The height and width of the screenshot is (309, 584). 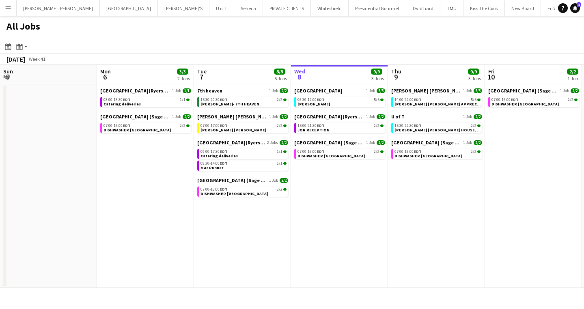 I want to click on button: U of T, so click(x=222, y=8).